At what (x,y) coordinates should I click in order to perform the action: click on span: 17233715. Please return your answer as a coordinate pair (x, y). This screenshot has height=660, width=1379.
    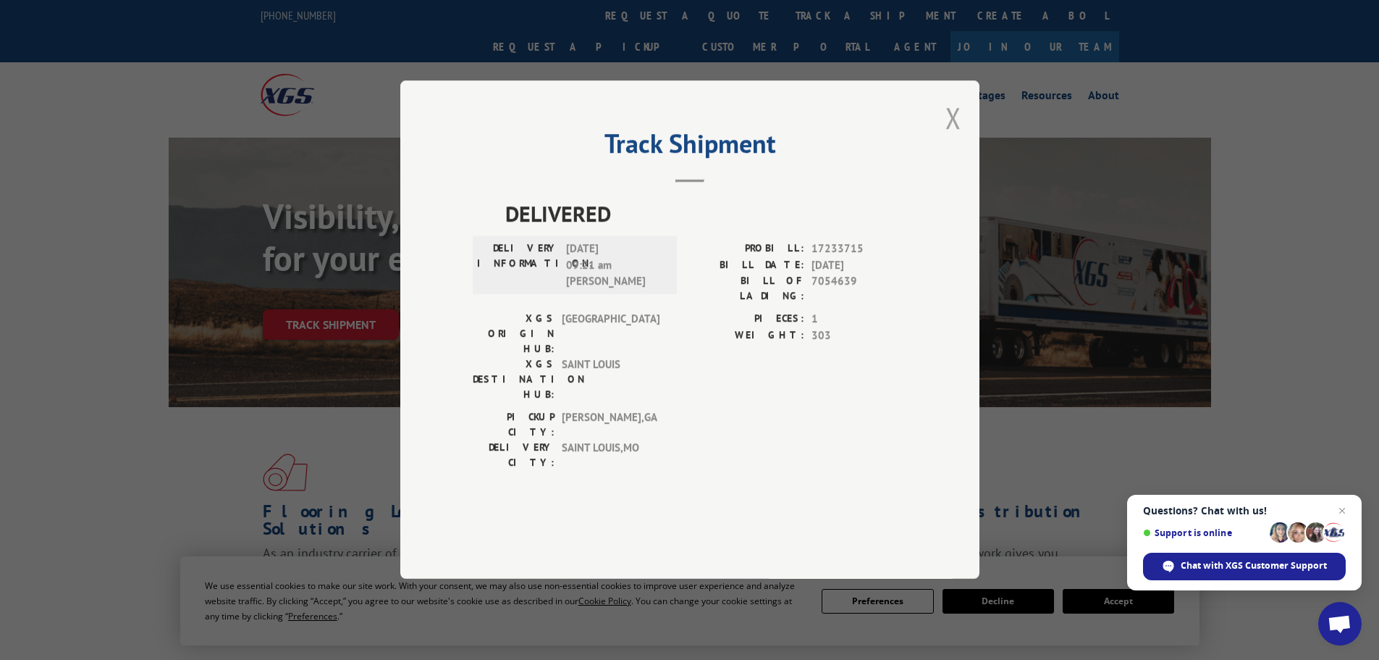
    Looking at the image, I should click on (859, 249).